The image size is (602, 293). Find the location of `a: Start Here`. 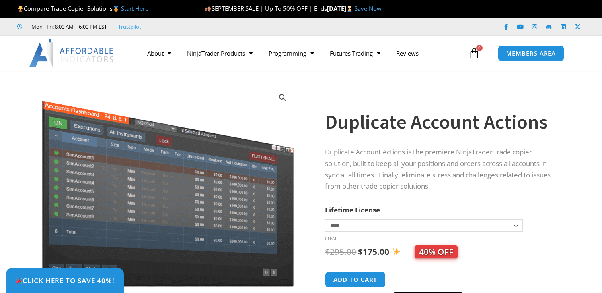

a: Start Here is located at coordinates (134, 8).